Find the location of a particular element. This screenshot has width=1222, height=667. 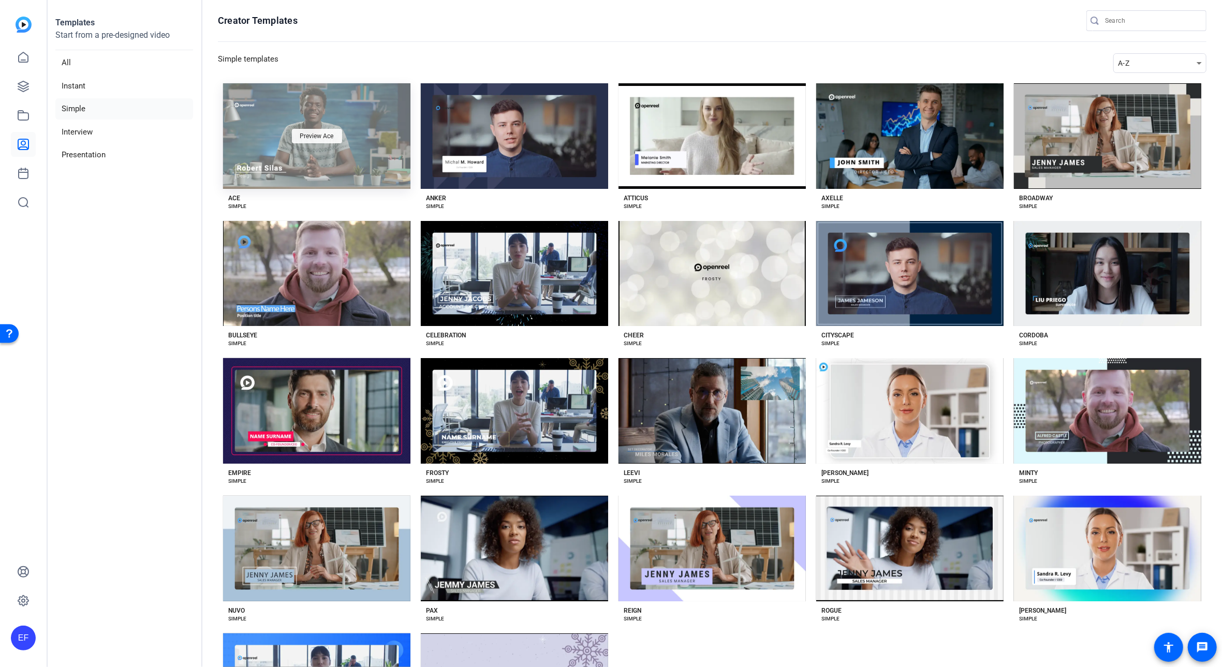

div: CORDOBA is located at coordinates (1034, 335).